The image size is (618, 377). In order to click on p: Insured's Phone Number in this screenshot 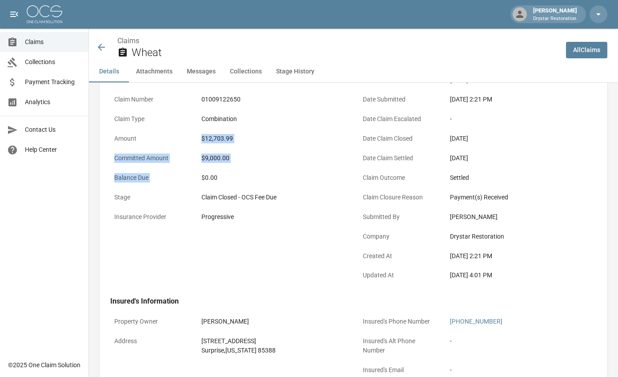, I will do `click(399, 321)`.